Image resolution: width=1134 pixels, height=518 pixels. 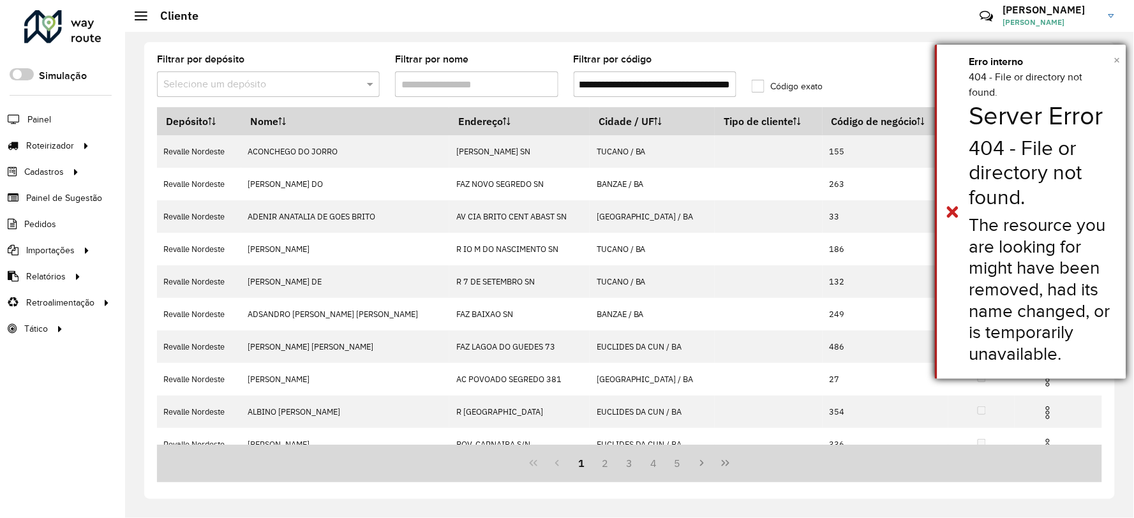 What do you see at coordinates (1043, 115) in the screenshot?
I see `h1: Server Error` at bounding box center [1043, 115].